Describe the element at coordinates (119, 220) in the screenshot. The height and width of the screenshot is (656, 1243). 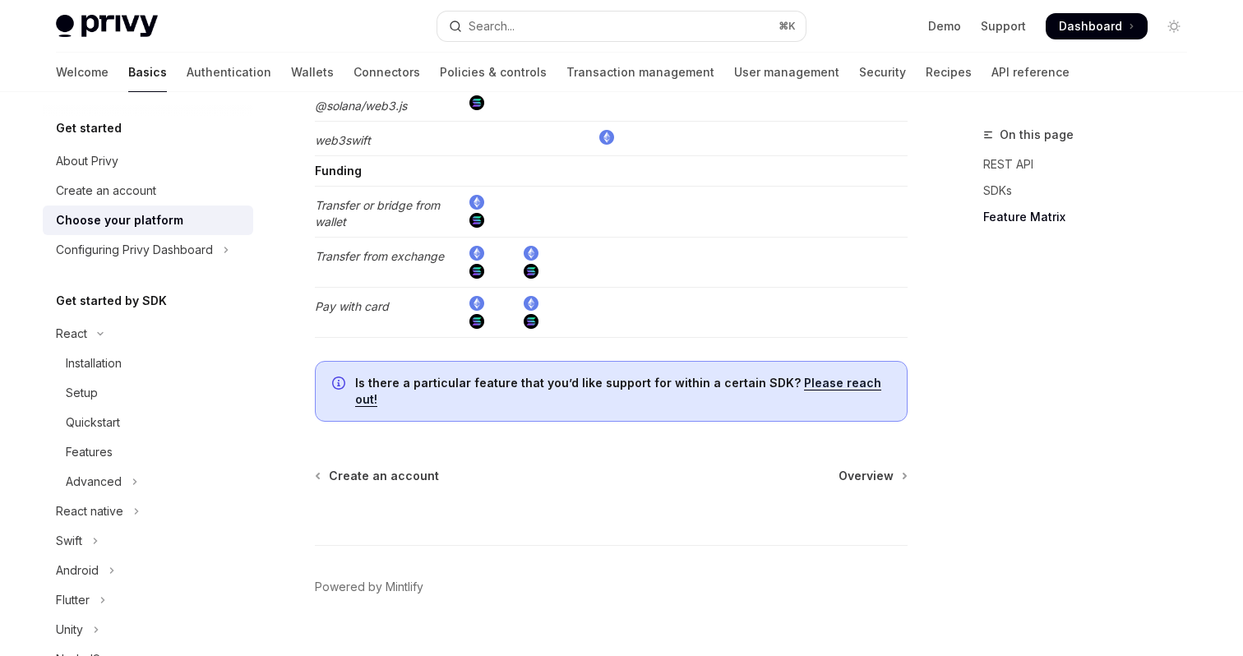
I see `div: Choose your platform` at that location.